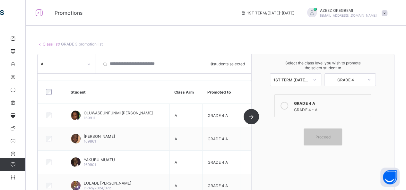 The image size is (406, 190). What do you see at coordinates (90, 165) in the screenshot?
I see `span: 169901` at bounding box center [90, 165].